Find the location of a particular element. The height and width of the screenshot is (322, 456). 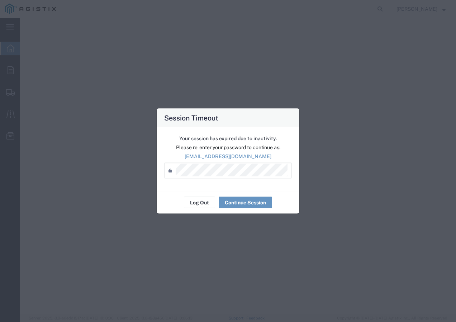

p: Please re-enter your password to continue as: is located at coordinates (228, 147).